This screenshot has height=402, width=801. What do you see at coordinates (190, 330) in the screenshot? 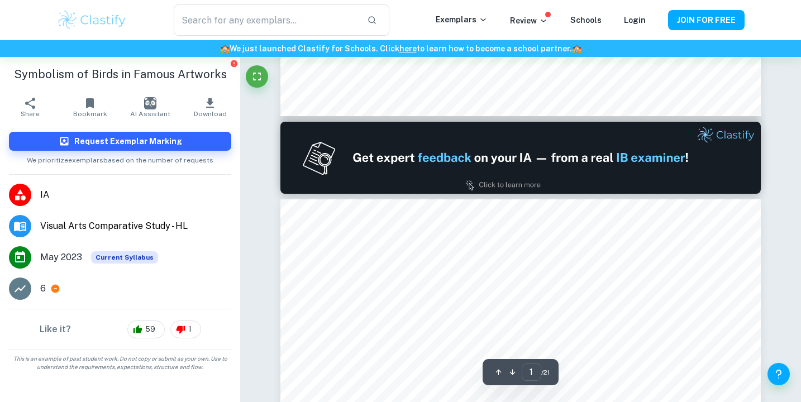
I see `span: 1` at bounding box center [190, 330].